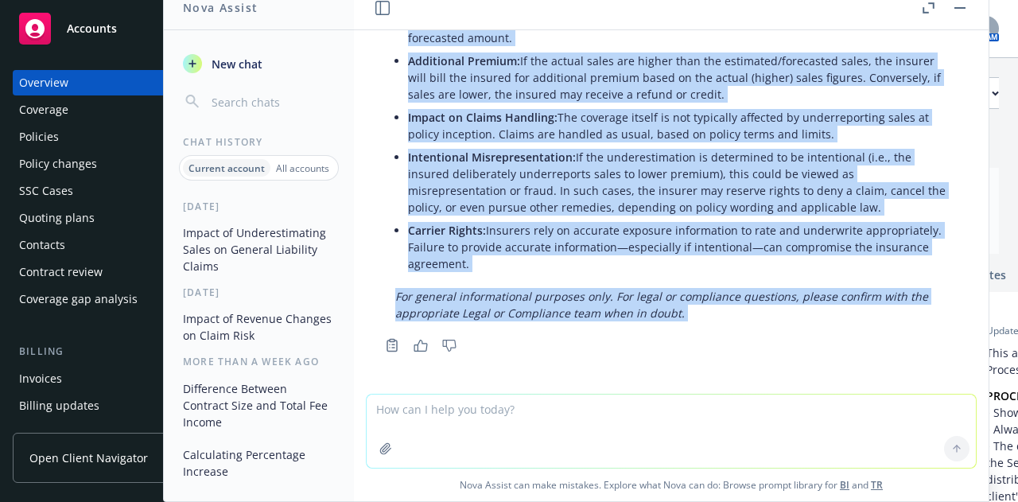 Image resolution: width=1018 pixels, height=502 pixels. What do you see at coordinates (447, 230) in the screenshot?
I see `span: Carrier Rights:` at bounding box center [447, 230].